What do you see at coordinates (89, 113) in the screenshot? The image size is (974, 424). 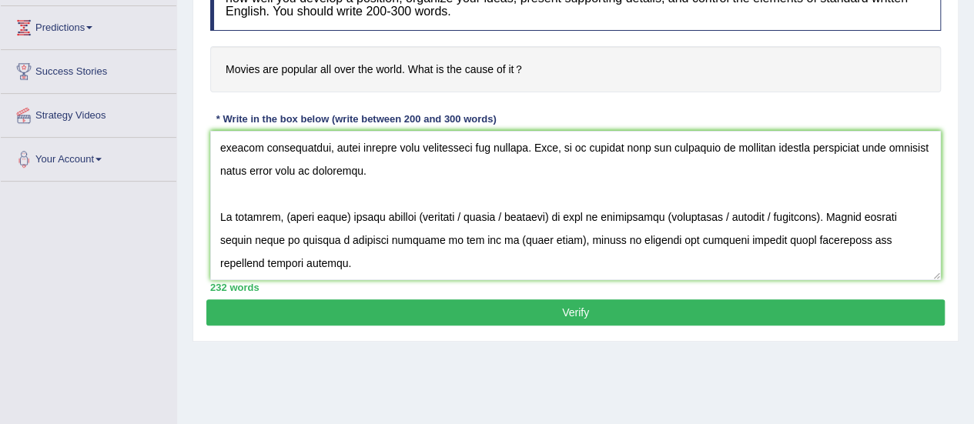 I see `a: Strategy Videos` at bounding box center [89, 113].